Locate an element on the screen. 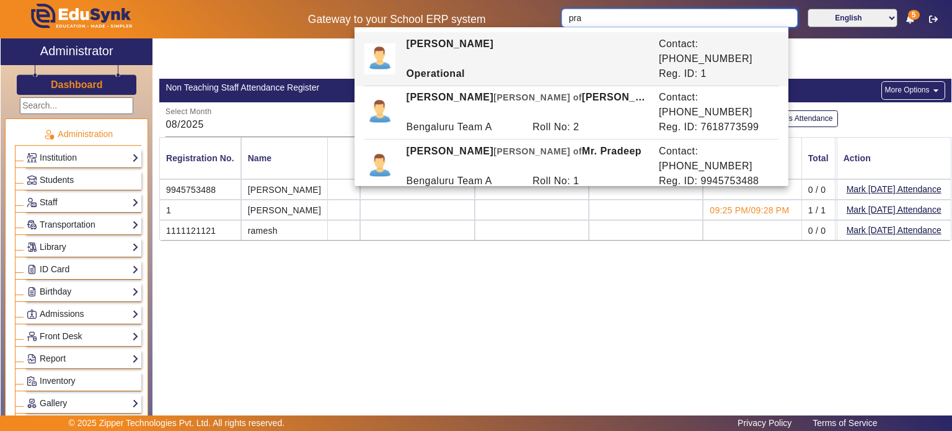  div: Roll No: 2 is located at coordinates (590, 127).